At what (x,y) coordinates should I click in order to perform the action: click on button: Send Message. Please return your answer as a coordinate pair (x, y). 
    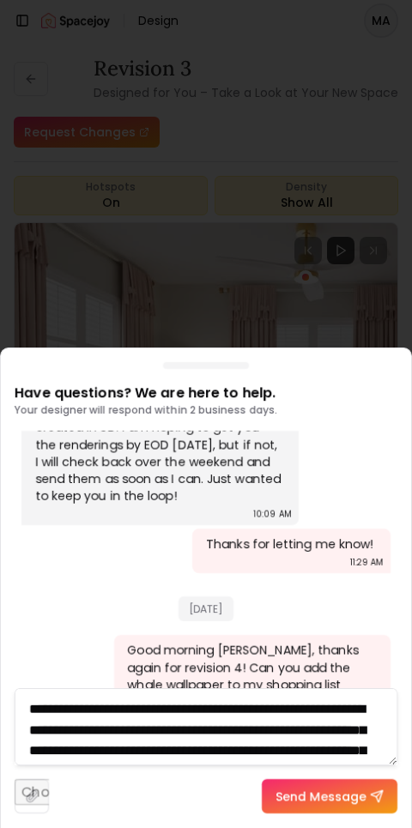
    Looking at the image, I should click on (329, 796).